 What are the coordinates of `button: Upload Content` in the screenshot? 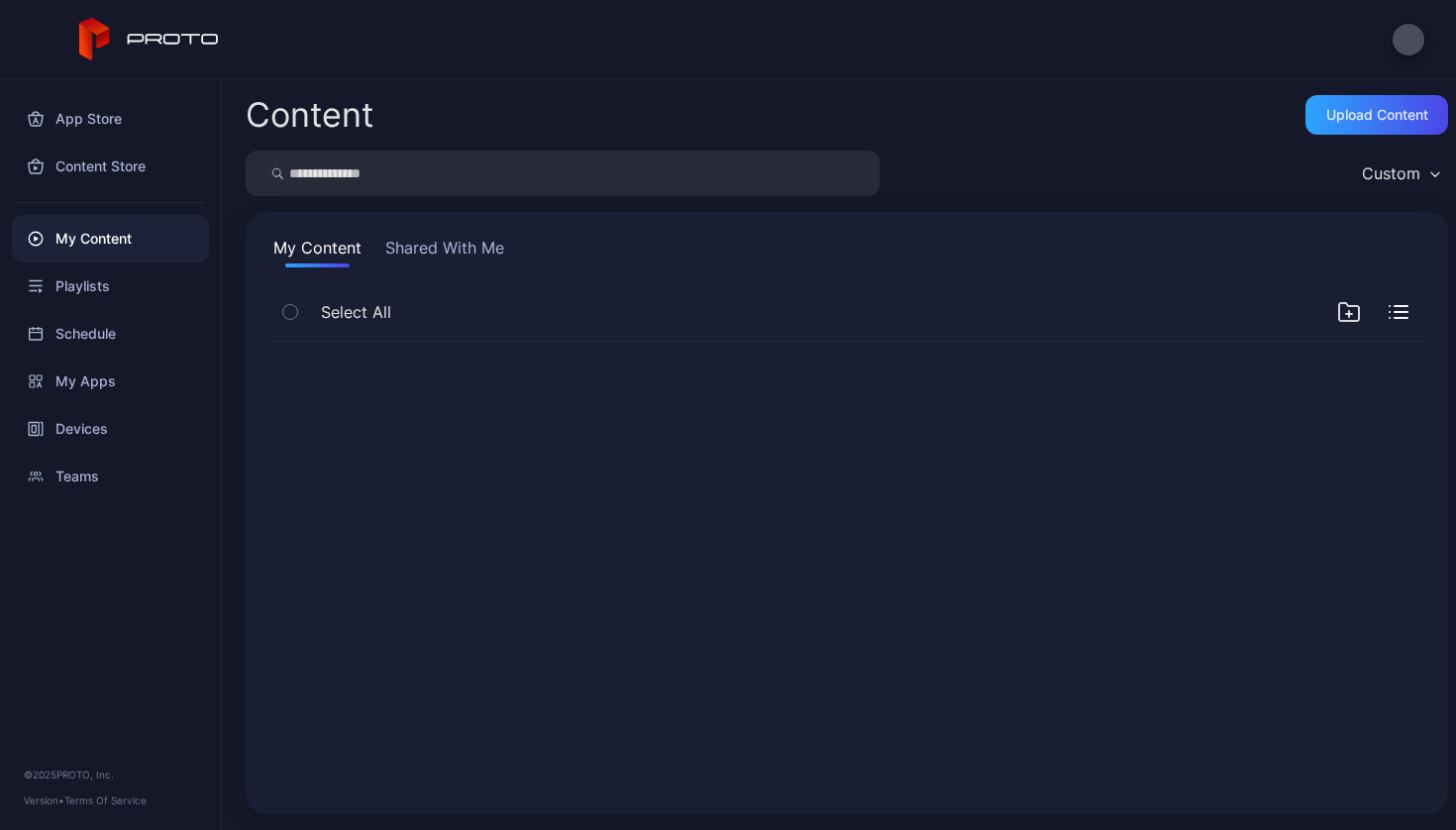 It's located at (1377, 115).